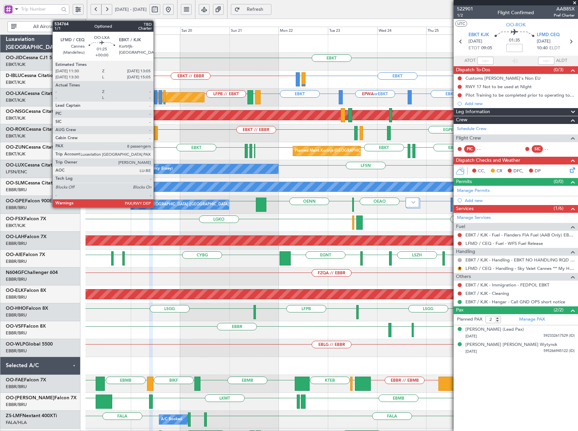 The width and height of the screenshot is (578, 431). What do you see at coordinates (152, 169) in the screenshot?
I see `div: No Crew Nancy (Essey)` at bounding box center [152, 169].